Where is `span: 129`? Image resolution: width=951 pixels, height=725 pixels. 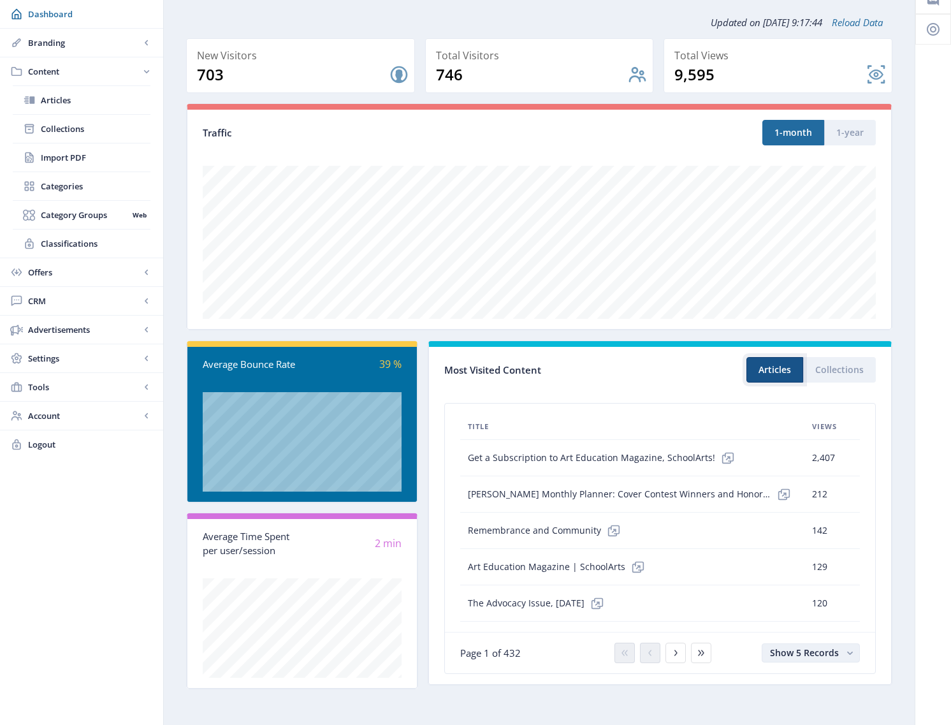 span: 129 is located at coordinates (820, 567).